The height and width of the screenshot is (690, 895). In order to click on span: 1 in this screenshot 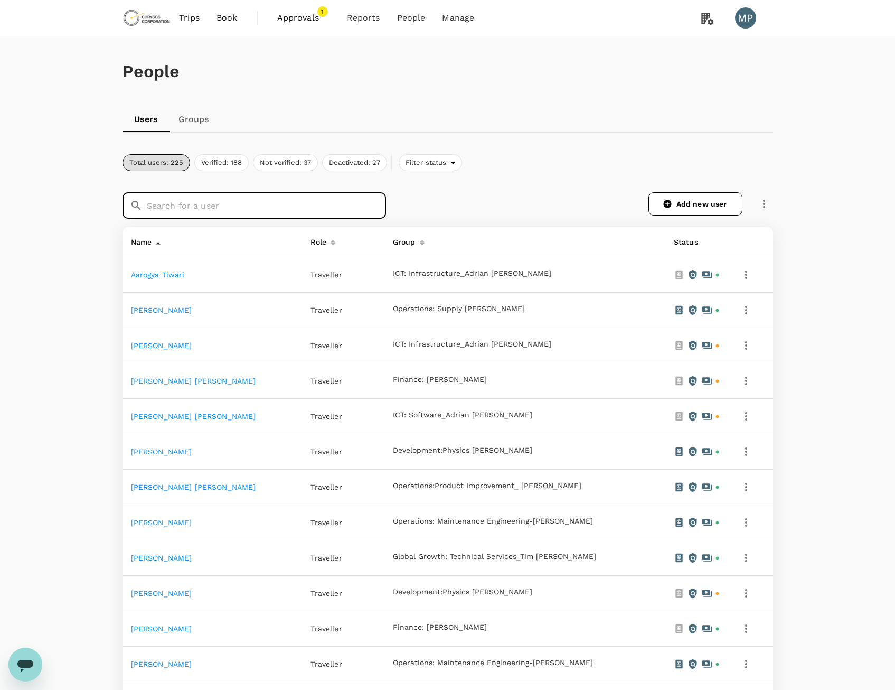, I will do `click(323, 12)`.